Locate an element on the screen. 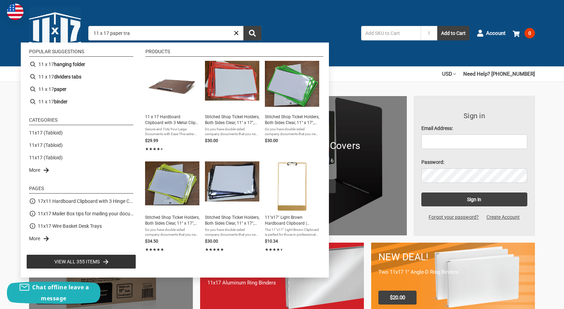  h1: NEW DEAL! is located at coordinates (453, 258).